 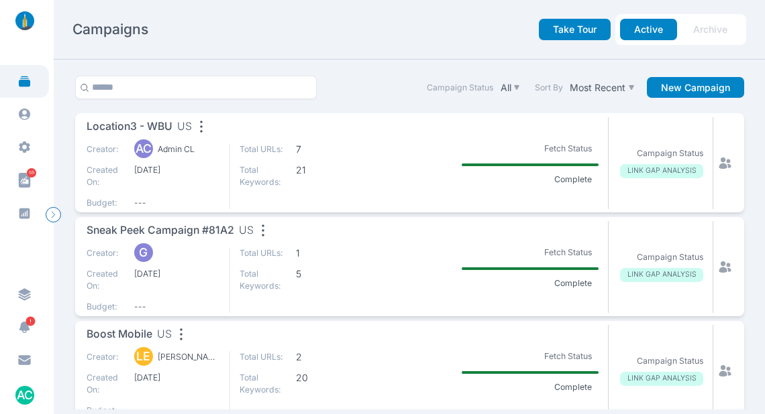 What do you see at coordinates (160, 231) in the screenshot?
I see `span: Sneak Peek Campaign #81A2` at bounding box center [160, 231].